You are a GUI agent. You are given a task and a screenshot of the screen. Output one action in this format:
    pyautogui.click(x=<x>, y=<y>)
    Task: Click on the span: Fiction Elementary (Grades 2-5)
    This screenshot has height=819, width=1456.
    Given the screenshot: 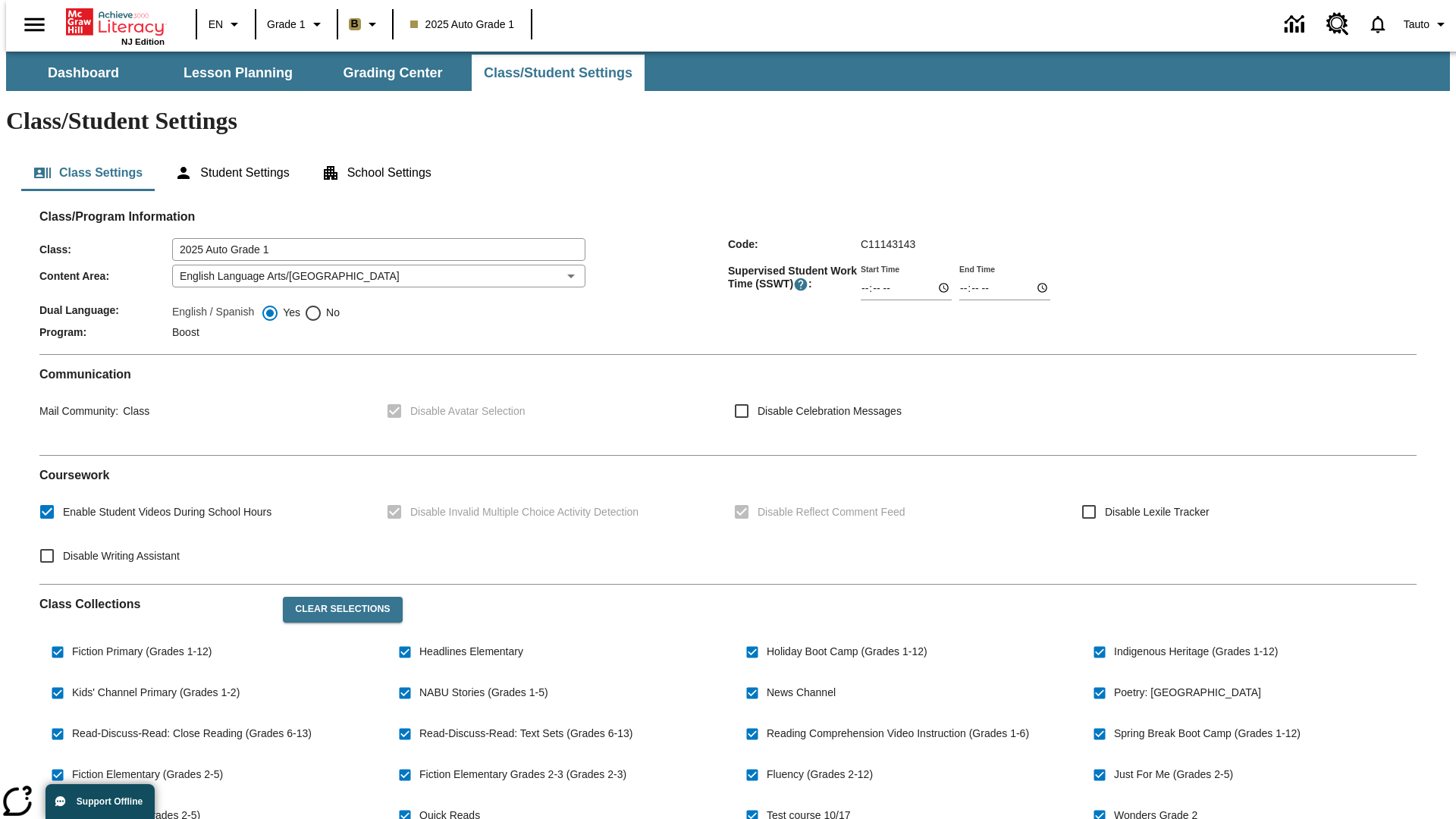 What is the action you would take?
    pyautogui.click(x=147, y=774)
    